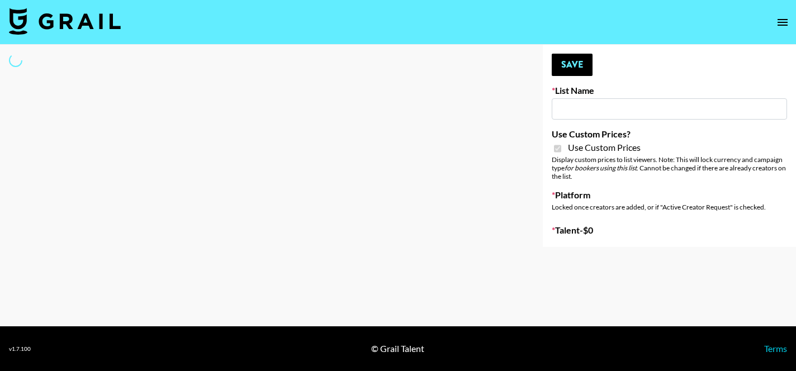 The image size is (796, 371). Describe the element at coordinates (669, 230) in the screenshot. I see `label: Talent - $ 0` at that location.